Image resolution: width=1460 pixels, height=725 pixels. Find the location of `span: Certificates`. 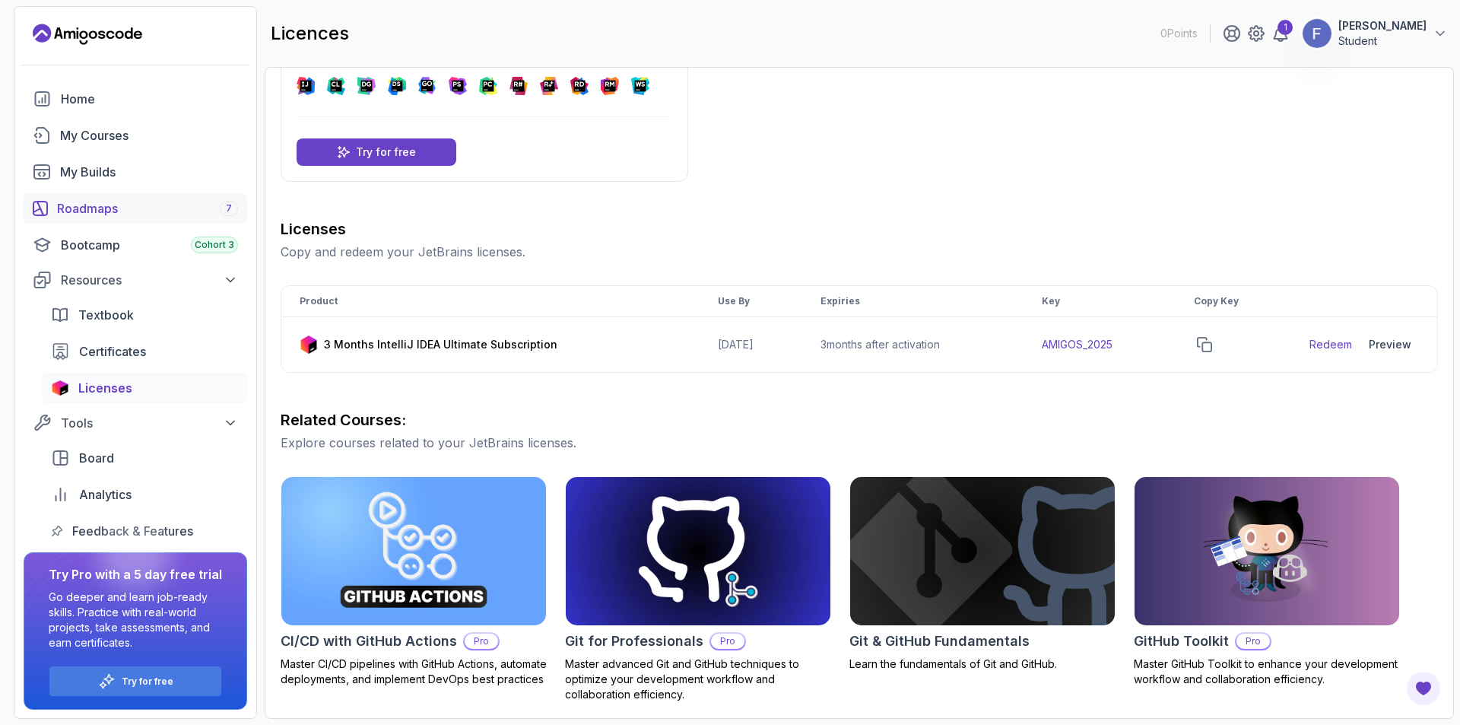

span: Certificates is located at coordinates (113, 351).